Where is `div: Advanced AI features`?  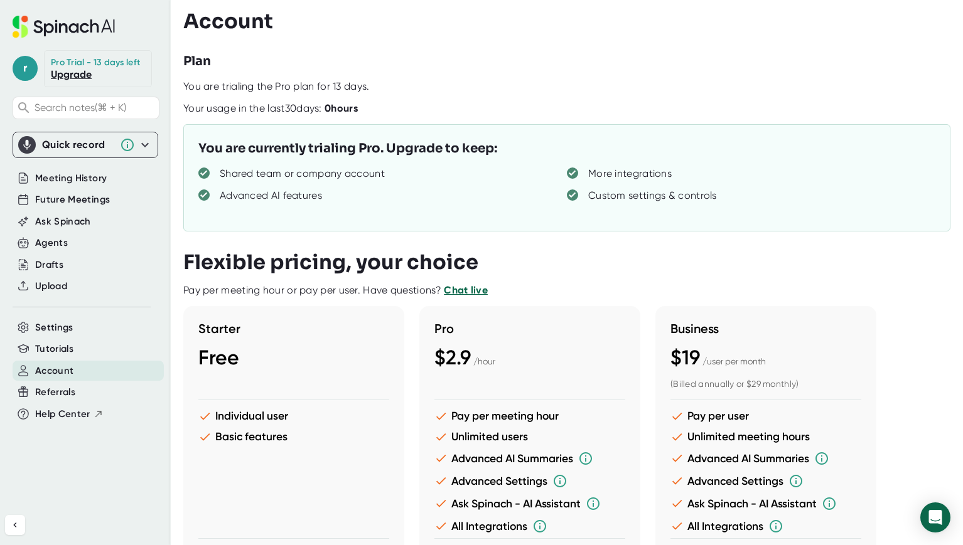 div: Advanced AI features is located at coordinates (270, 196).